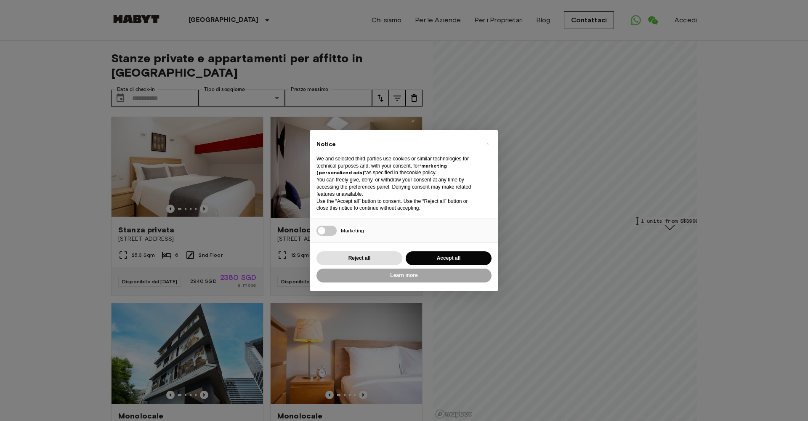 The height and width of the screenshot is (421, 808). Describe the element at coordinates (397, 205) in the screenshot. I see `p: Use the “Accept all” button to consent. Use the “Reject all” button or close this notice to conti...` at that location.